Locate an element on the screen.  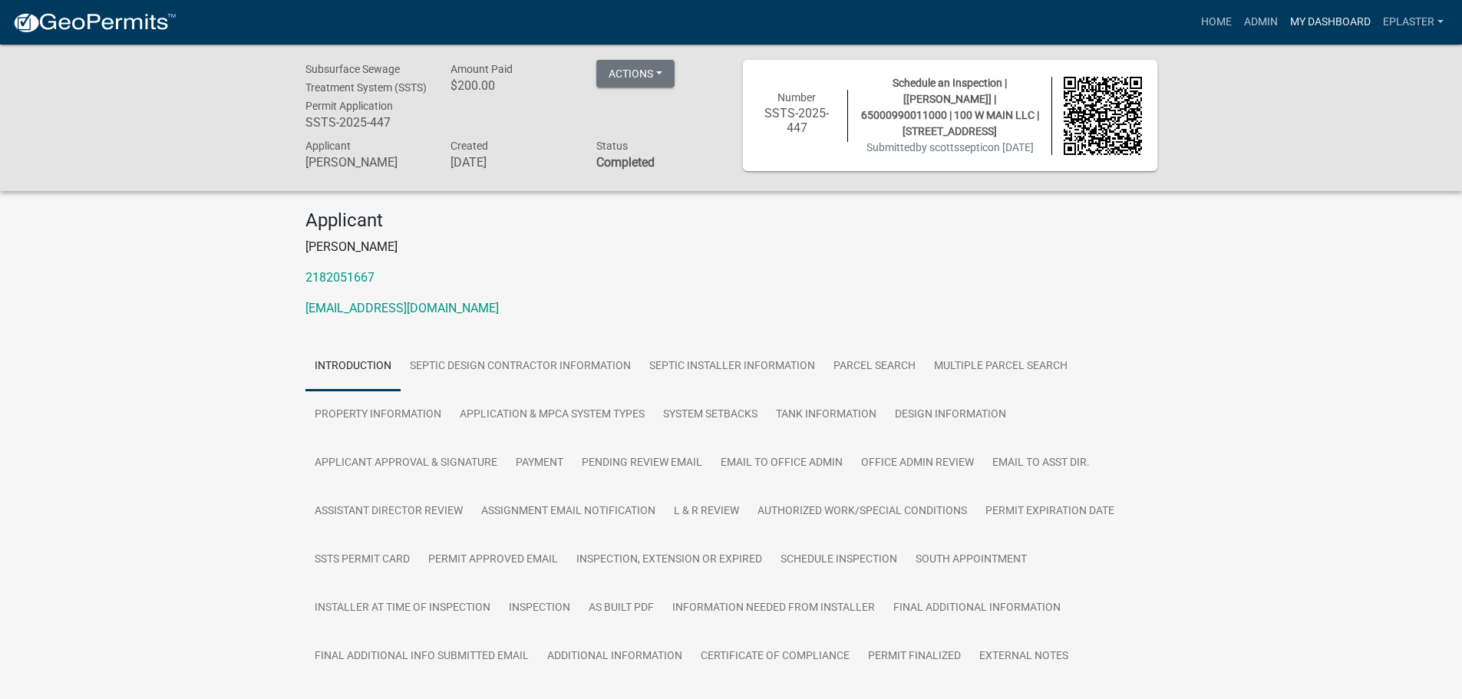
span: by scottsseptic is located at coordinates (952, 147).